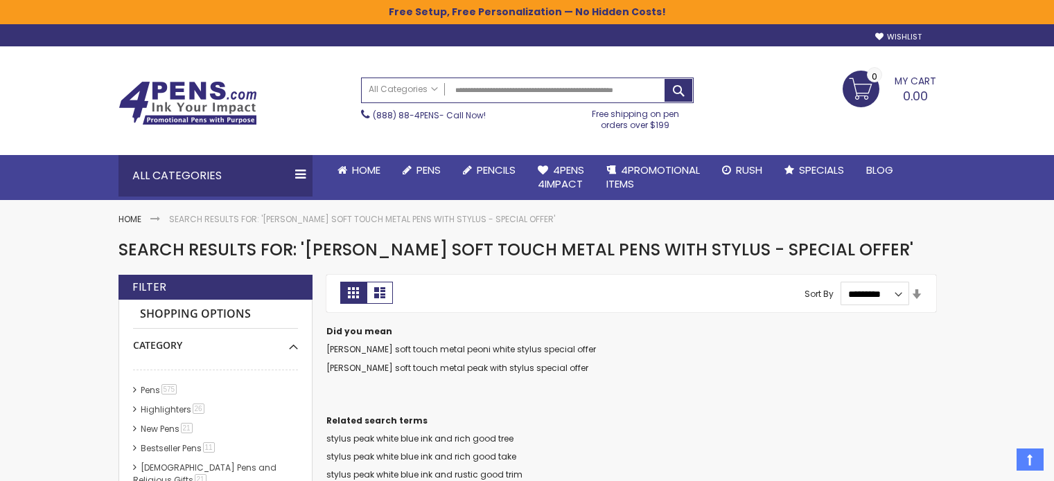 The image size is (1054, 481). What do you see at coordinates (653, 177) in the screenshot?
I see `span: 4PROMOTIONAL ITEMS` at bounding box center [653, 177].